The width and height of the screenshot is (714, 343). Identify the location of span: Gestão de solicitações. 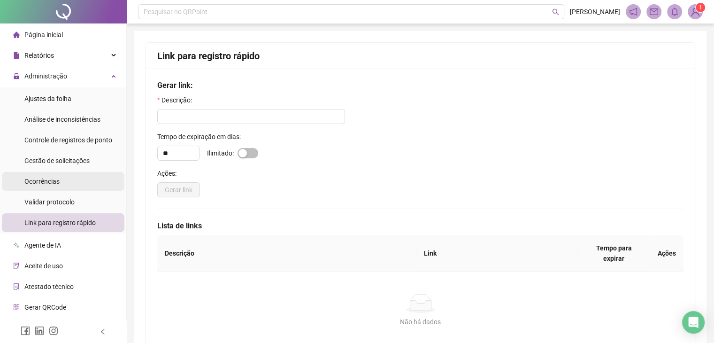
(57, 161).